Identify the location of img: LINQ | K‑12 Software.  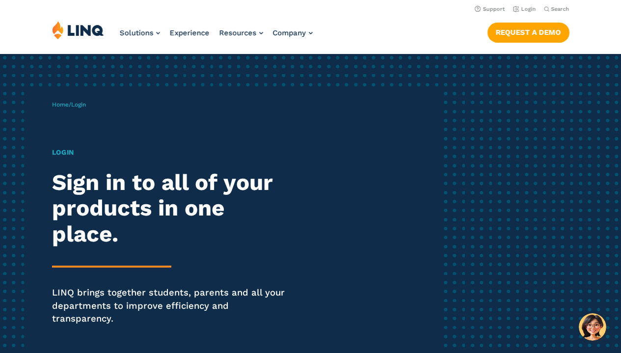
(78, 30).